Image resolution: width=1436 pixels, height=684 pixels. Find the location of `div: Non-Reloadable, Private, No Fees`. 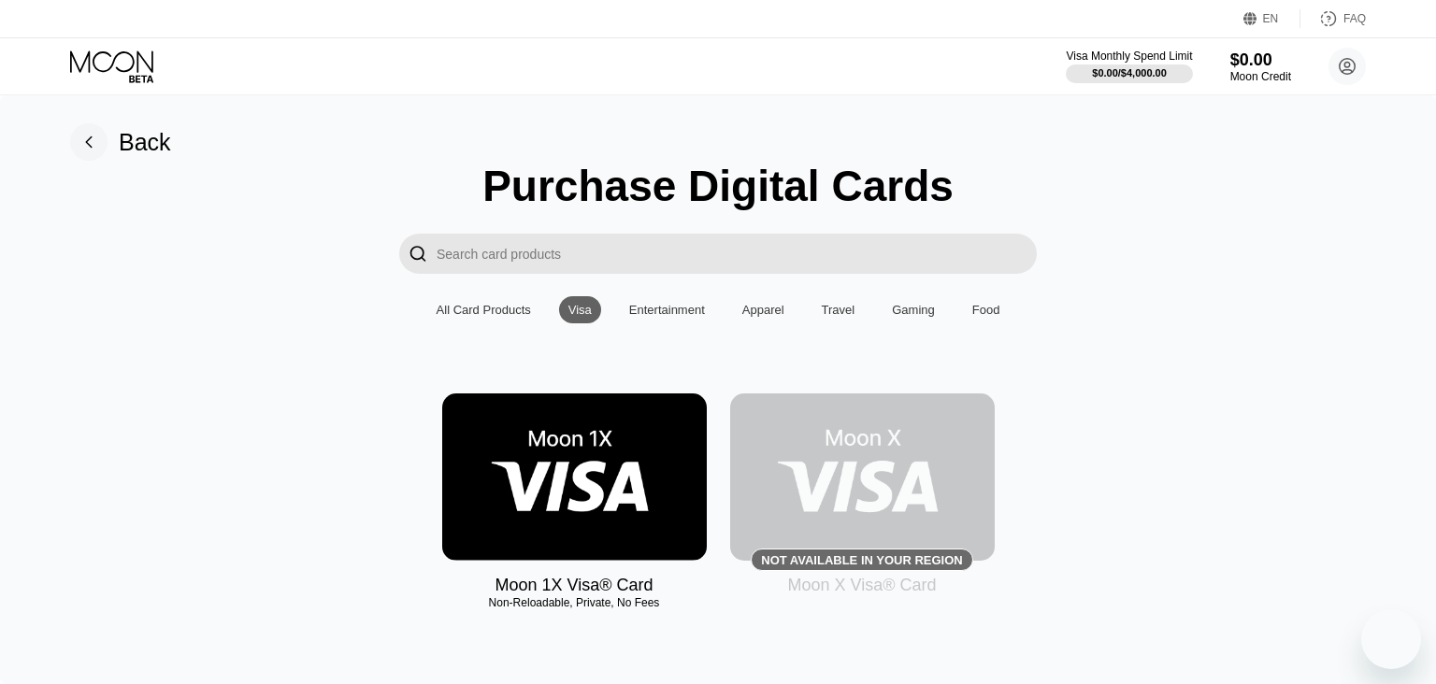

div: Non-Reloadable, Private, No Fees is located at coordinates (574, 603).